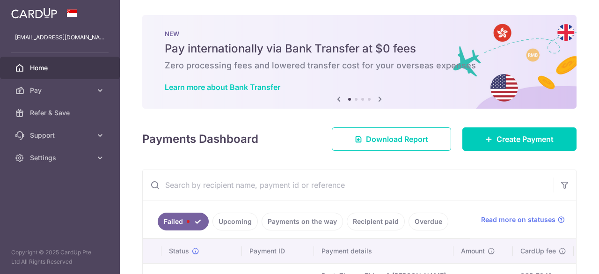 The height and width of the screenshot is (274, 599). I want to click on span: Home, so click(61, 68).